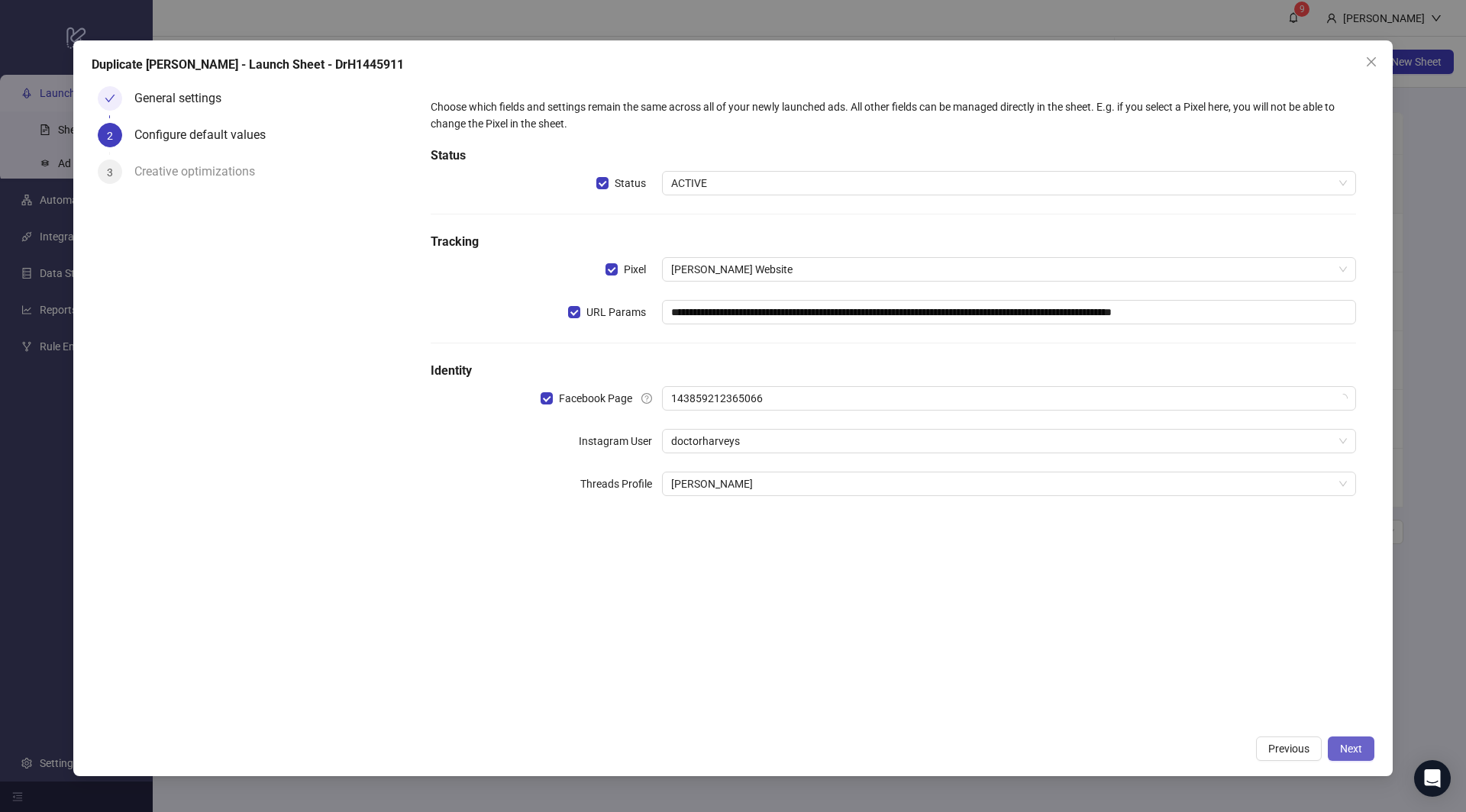 Image resolution: width=1466 pixels, height=812 pixels. I want to click on div: General settings, so click(184, 99).